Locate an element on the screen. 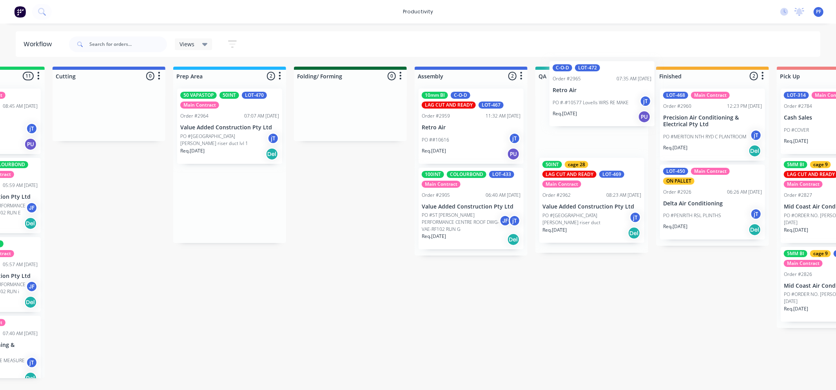  div: productivity is located at coordinates (418, 12).